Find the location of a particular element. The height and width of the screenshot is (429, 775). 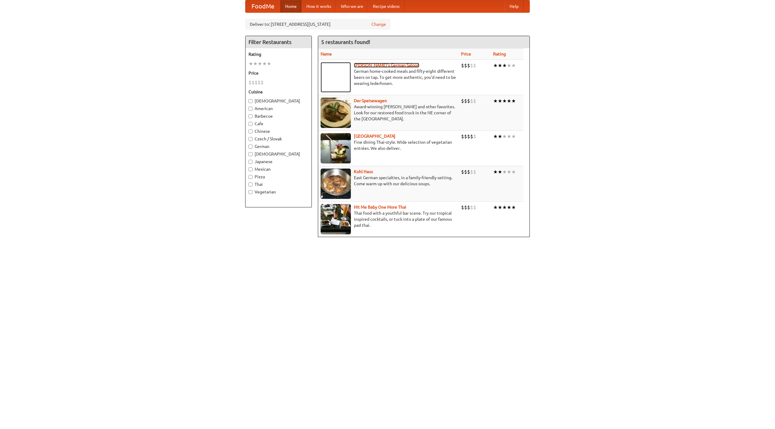

label: German is located at coordinates (279, 146).